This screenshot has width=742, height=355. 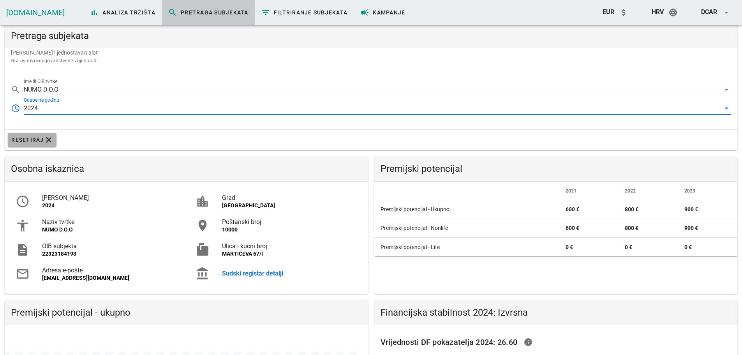 What do you see at coordinates (122, 12) in the screenshot?
I see `span: Analiza tržišta` at bounding box center [122, 12].